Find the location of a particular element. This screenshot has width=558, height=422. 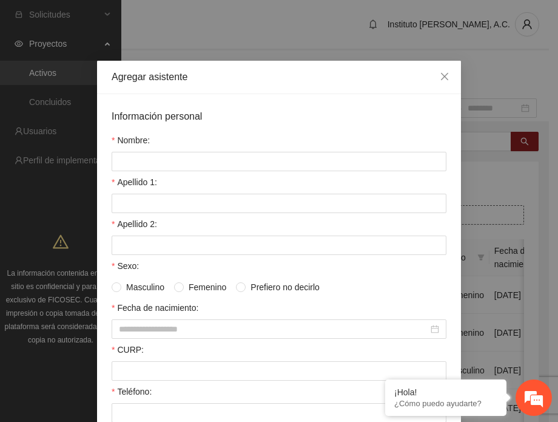

span: Prefiero no decirlo is located at coordinates (285, 287).